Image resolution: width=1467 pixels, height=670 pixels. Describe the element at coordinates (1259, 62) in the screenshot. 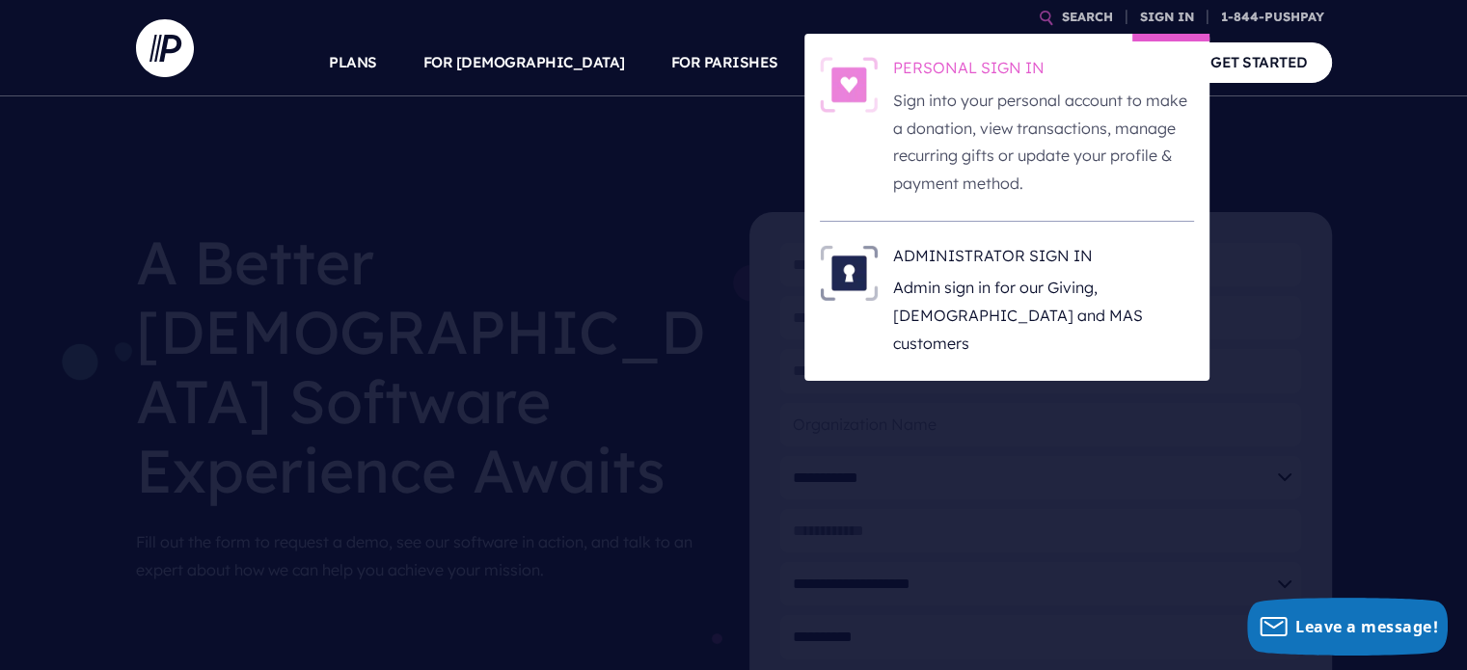

I see `a: GET STARTED` at that location.